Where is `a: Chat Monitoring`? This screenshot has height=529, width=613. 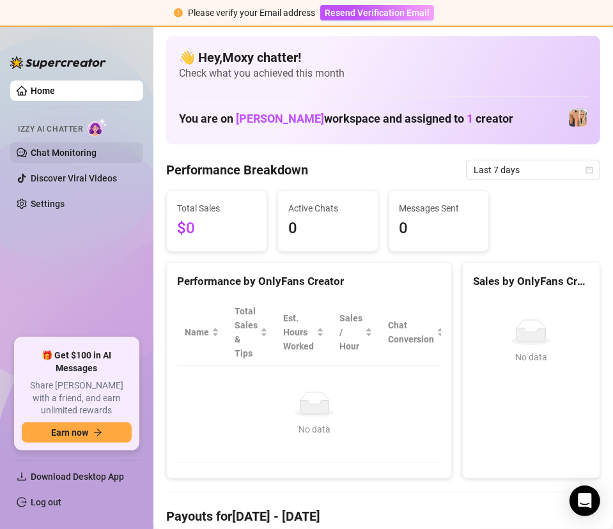
a: Chat Monitoring is located at coordinates (63, 153).